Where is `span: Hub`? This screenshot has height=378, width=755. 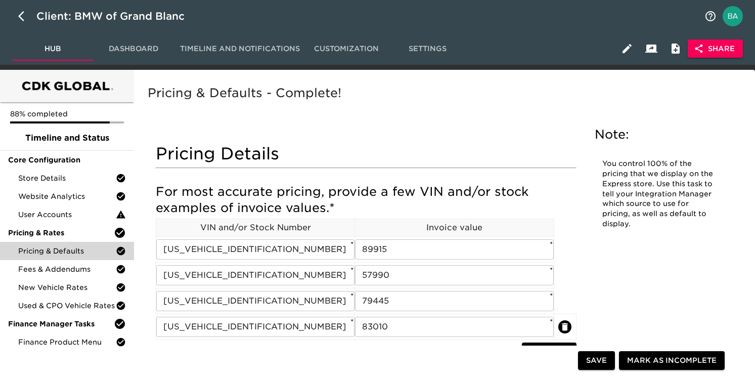
span: Hub is located at coordinates (53, 49).